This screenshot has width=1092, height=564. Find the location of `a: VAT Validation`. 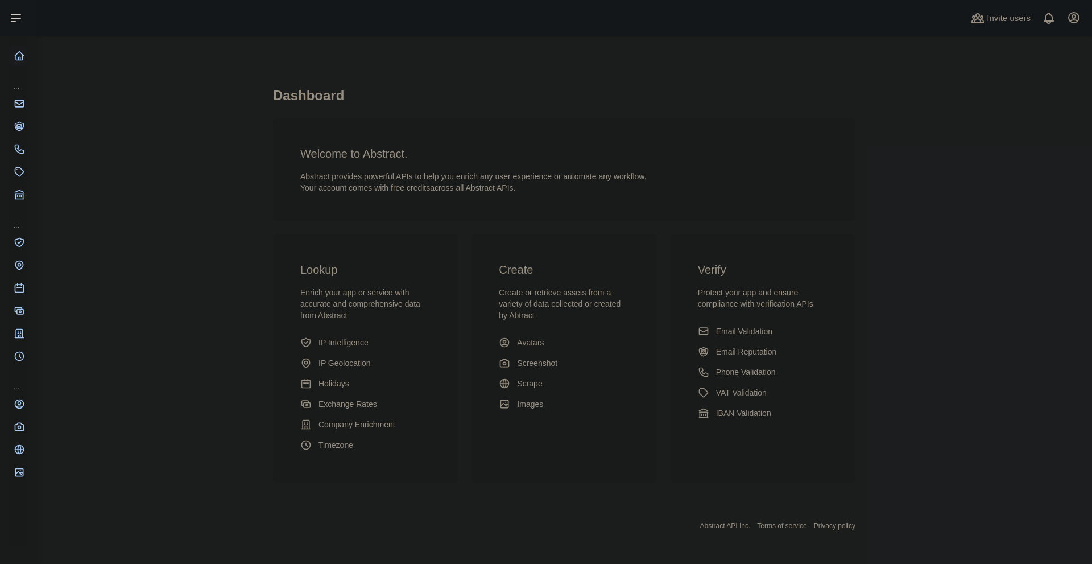

a: VAT Validation is located at coordinates (763, 393).